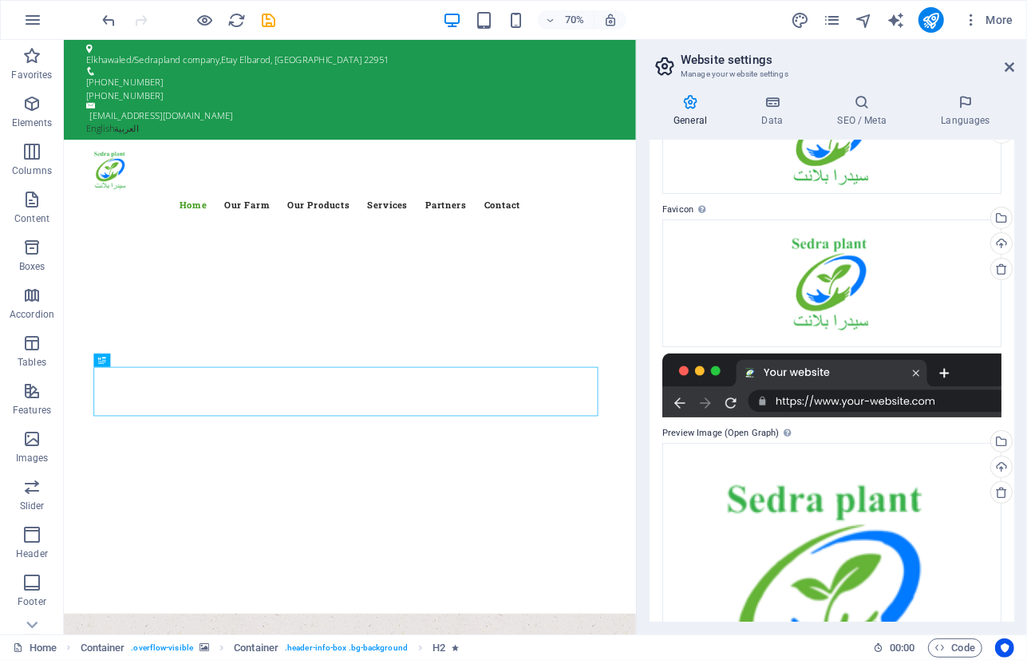 Image resolution: width=1027 pixels, height=660 pixels. I want to click on button: undo, so click(109, 20).